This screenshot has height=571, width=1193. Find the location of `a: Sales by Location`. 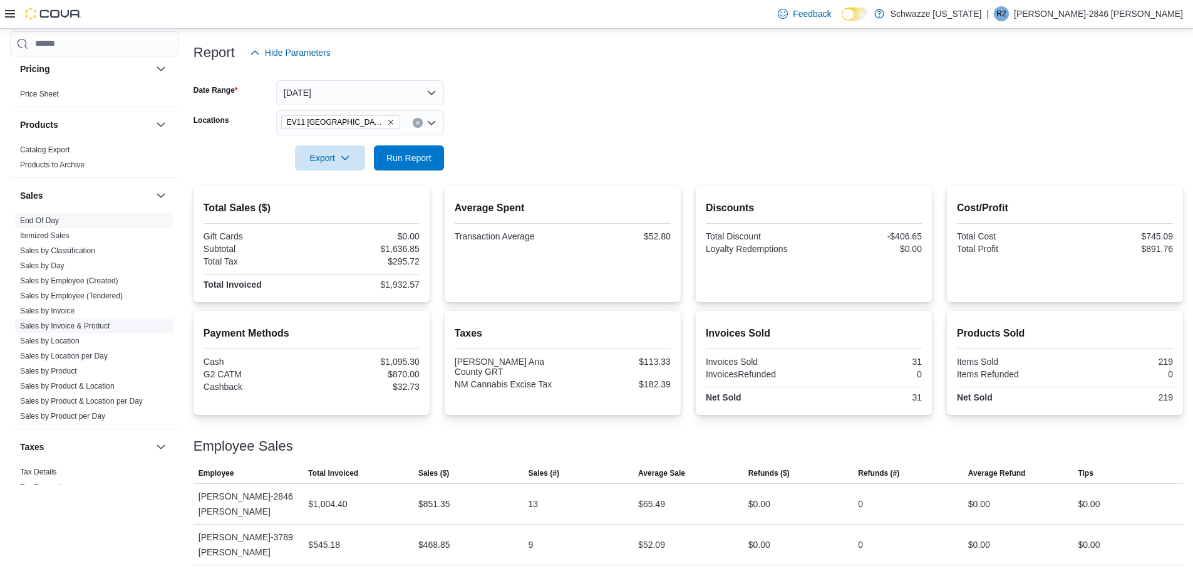

a: Sales by Location is located at coordinates (49, 341).